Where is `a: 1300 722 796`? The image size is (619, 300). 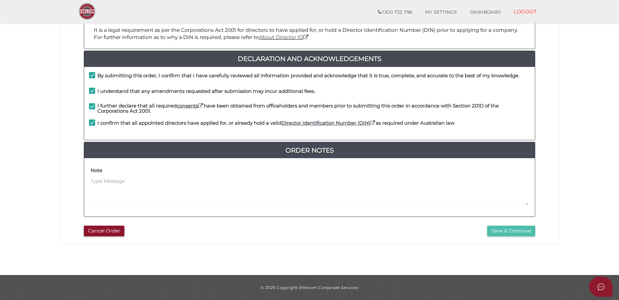
a: 1300 722 796 is located at coordinates (395, 12).